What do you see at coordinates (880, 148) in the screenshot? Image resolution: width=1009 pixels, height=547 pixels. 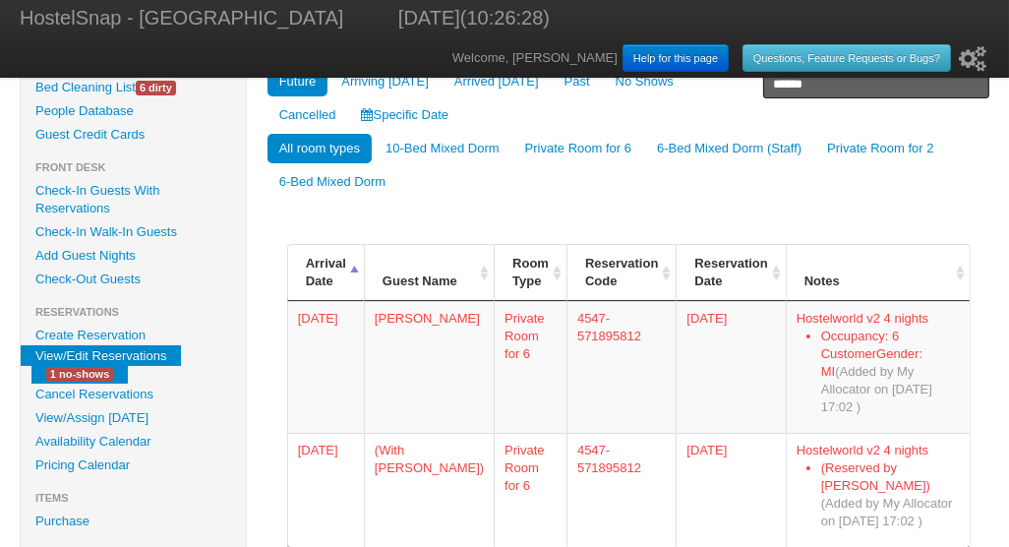 I see `a: Private Room for 2` at bounding box center [880, 148].